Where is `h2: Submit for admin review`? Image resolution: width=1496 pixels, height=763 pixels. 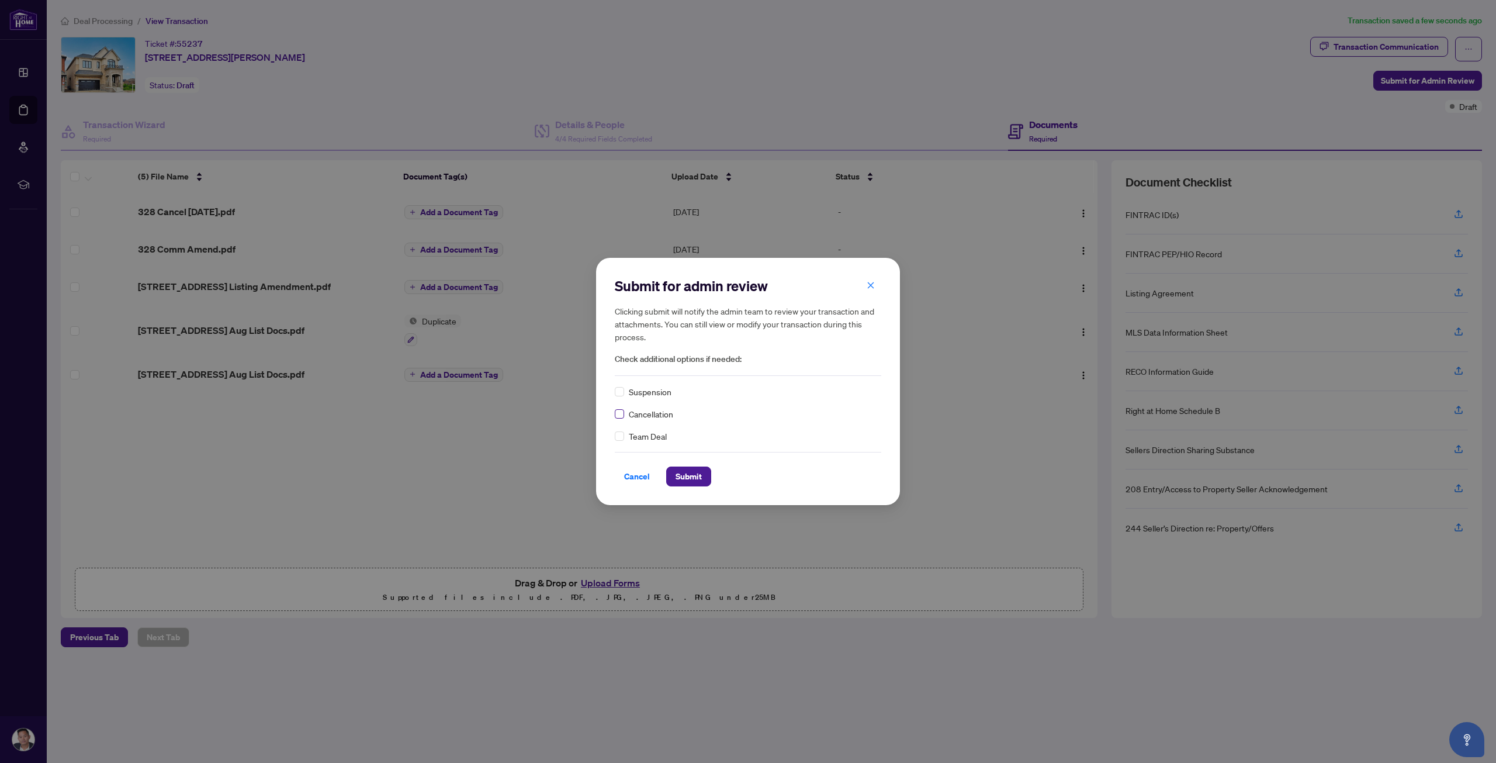
h2: Submit for admin review is located at coordinates (748, 286).